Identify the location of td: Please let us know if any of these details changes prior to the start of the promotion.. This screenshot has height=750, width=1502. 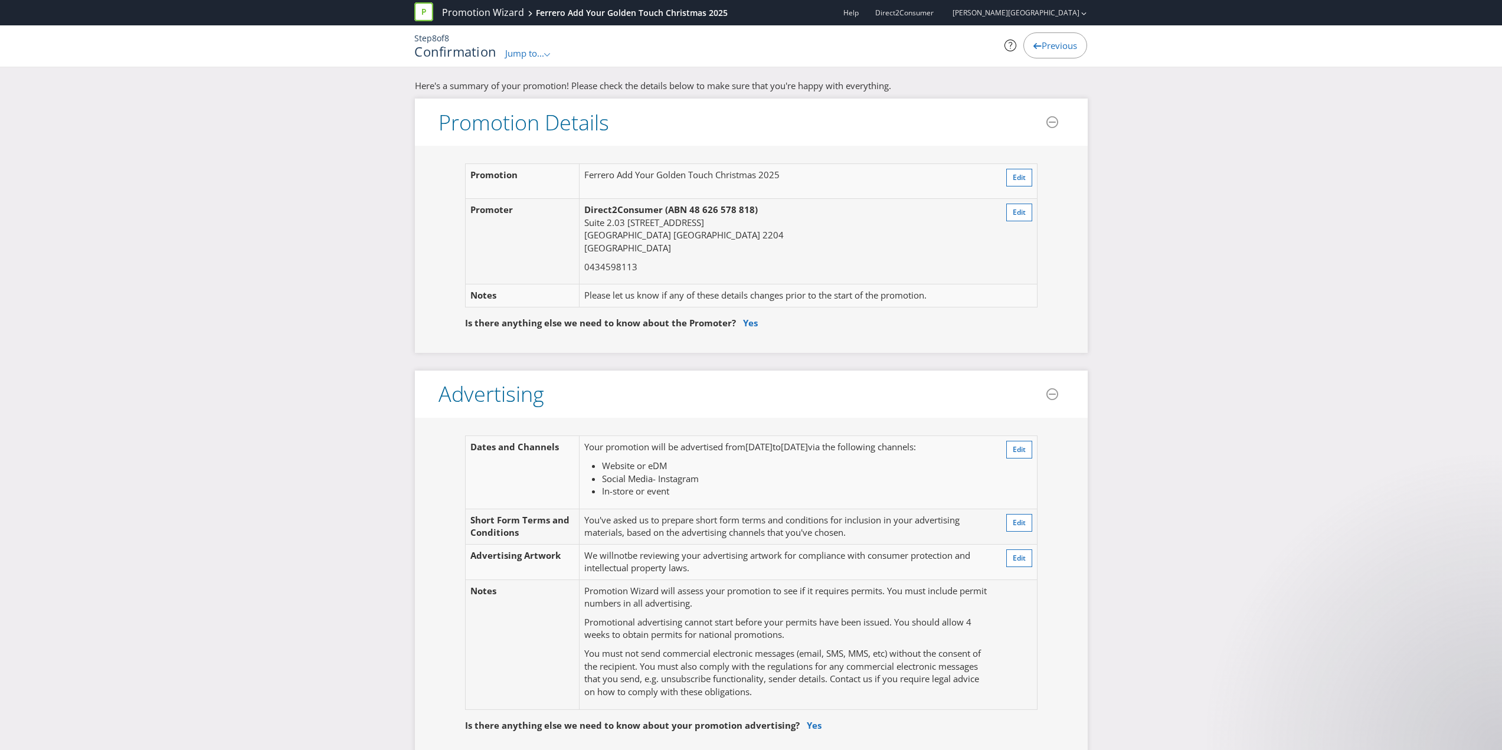
(783, 296).